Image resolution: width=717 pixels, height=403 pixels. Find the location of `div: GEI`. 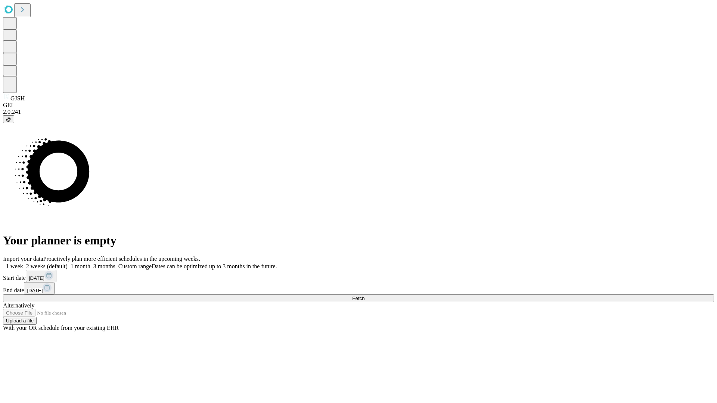

div: GEI is located at coordinates (358, 105).